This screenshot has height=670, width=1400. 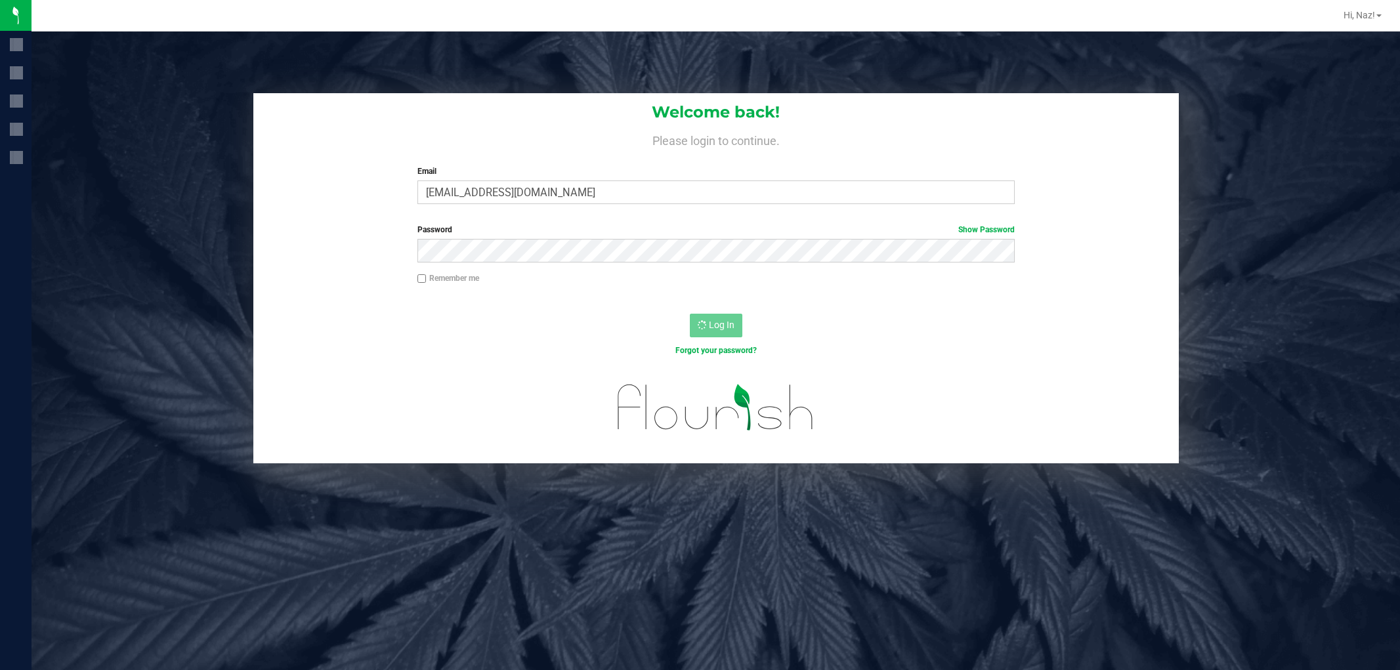 I want to click on h4: Please login to continue., so click(x=716, y=139).